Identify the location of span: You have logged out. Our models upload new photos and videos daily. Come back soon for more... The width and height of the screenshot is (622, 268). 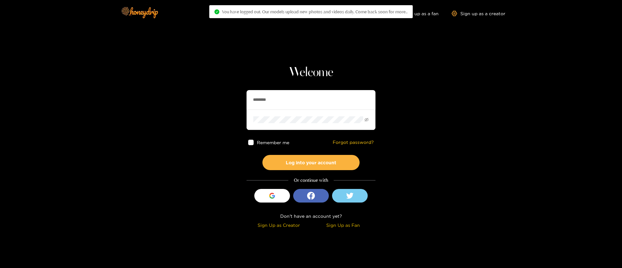
(314, 12).